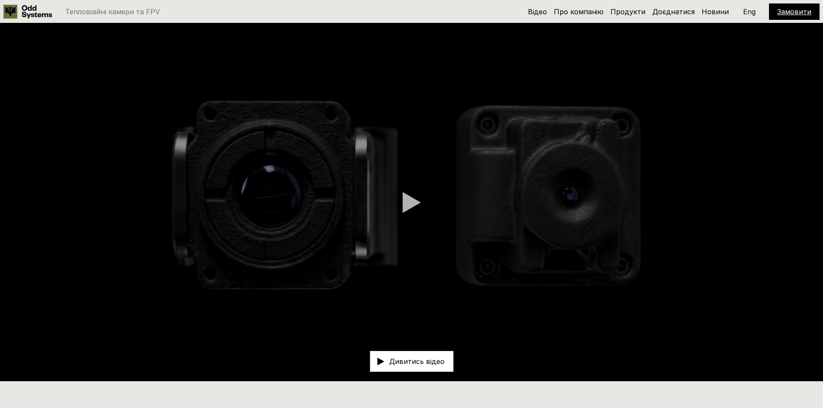 This screenshot has width=823, height=408. I want to click on a: Новини, so click(715, 12).